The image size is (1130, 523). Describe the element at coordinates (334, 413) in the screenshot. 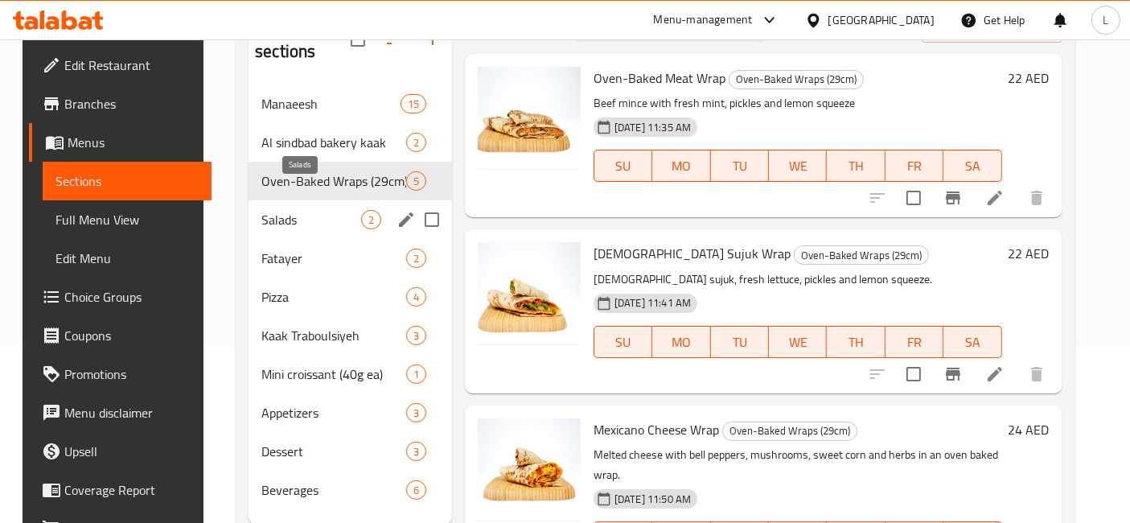

I see `div: Appetizers` at that location.